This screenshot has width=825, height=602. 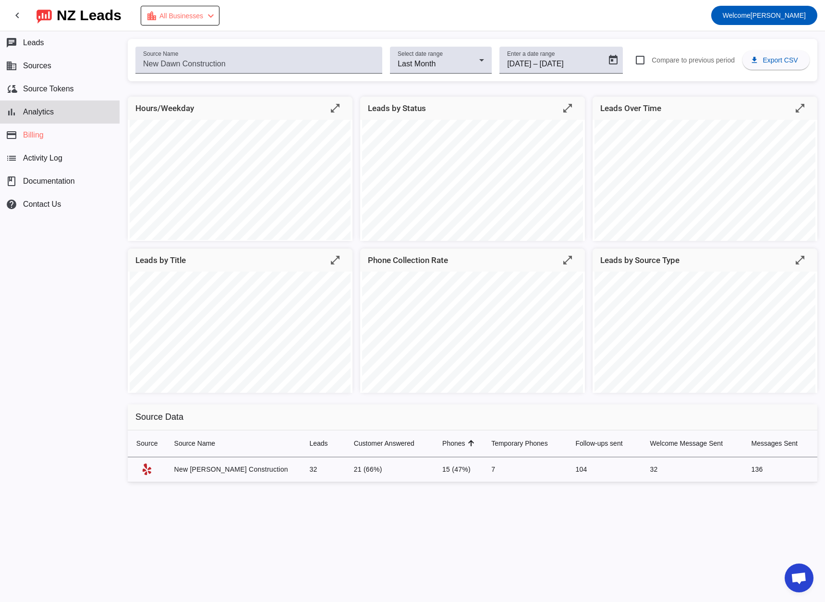 I want to click on input: End date, so click(x=562, y=64).